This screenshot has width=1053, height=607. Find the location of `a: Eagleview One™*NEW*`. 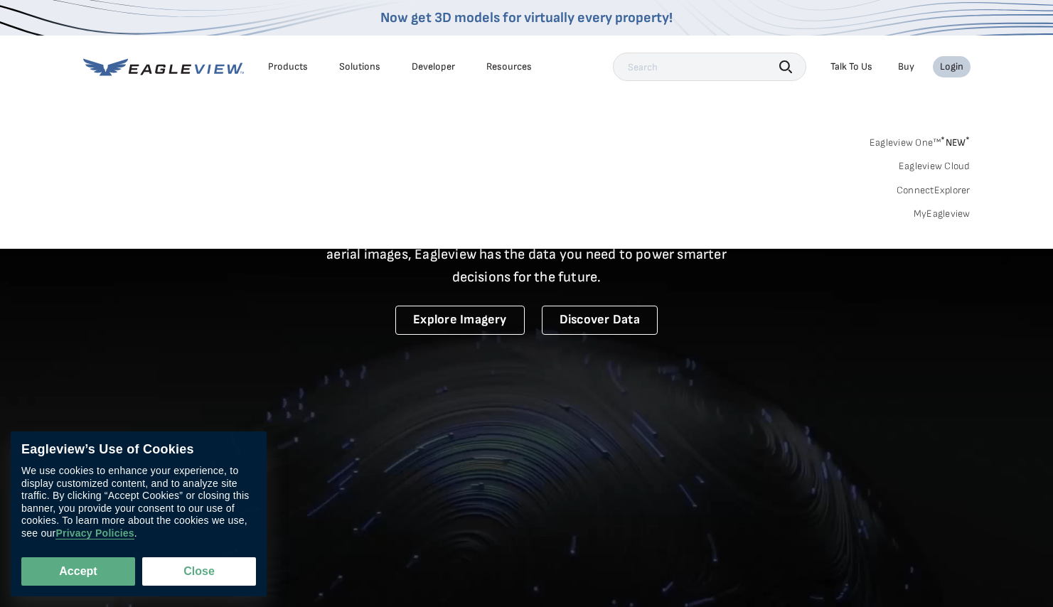

a: Eagleview One™*NEW* is located at coordinates (920, 140).